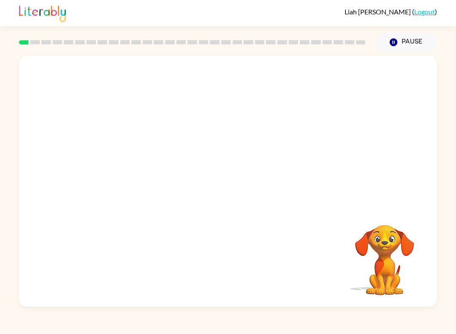 The width and height of the screenshot is (456, 334). I want to click on a: Logout, so click(424, 11).